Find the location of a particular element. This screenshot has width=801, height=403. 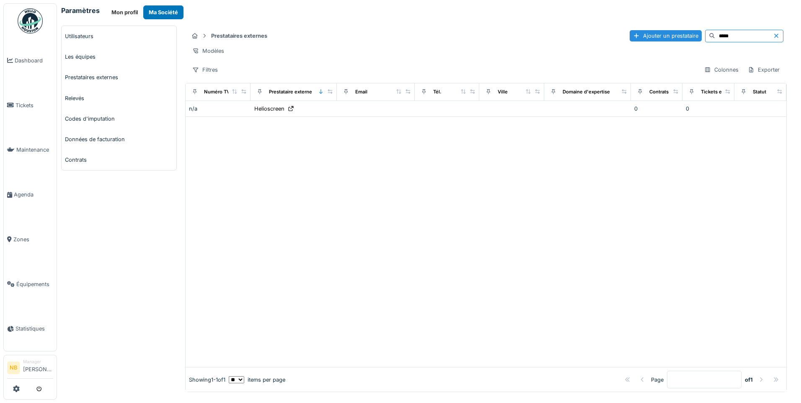

div: Tél. is located at coordinates (437, 92).